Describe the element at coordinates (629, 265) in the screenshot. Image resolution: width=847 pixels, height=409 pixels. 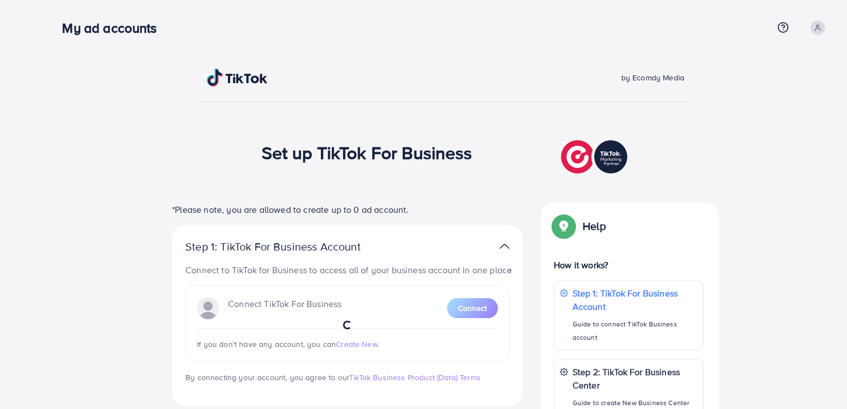
I see `p: How it works?` at that location.